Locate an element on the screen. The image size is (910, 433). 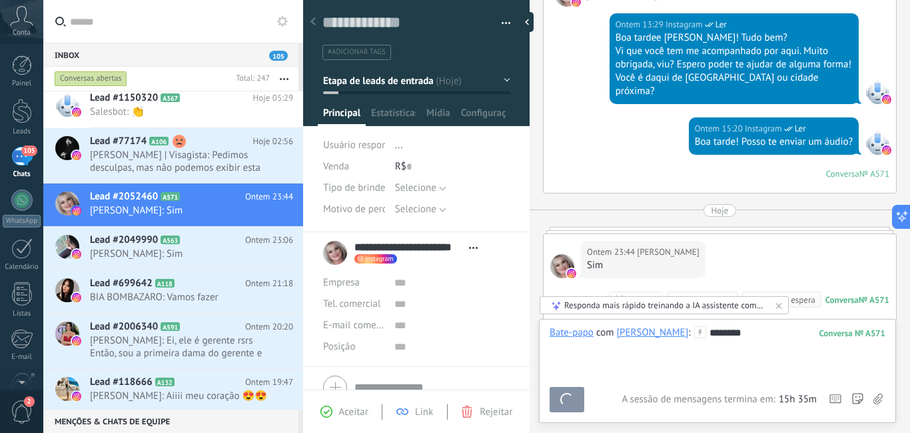
span: Principal is located at coordinates (342, 116).